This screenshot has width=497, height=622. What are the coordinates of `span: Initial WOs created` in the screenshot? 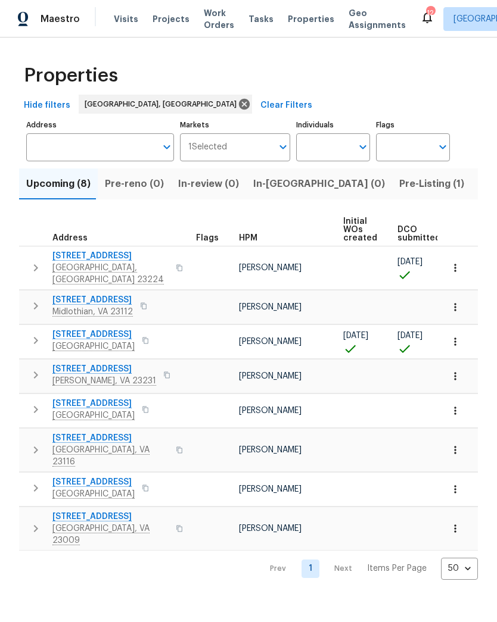 It's located at (360, 230).